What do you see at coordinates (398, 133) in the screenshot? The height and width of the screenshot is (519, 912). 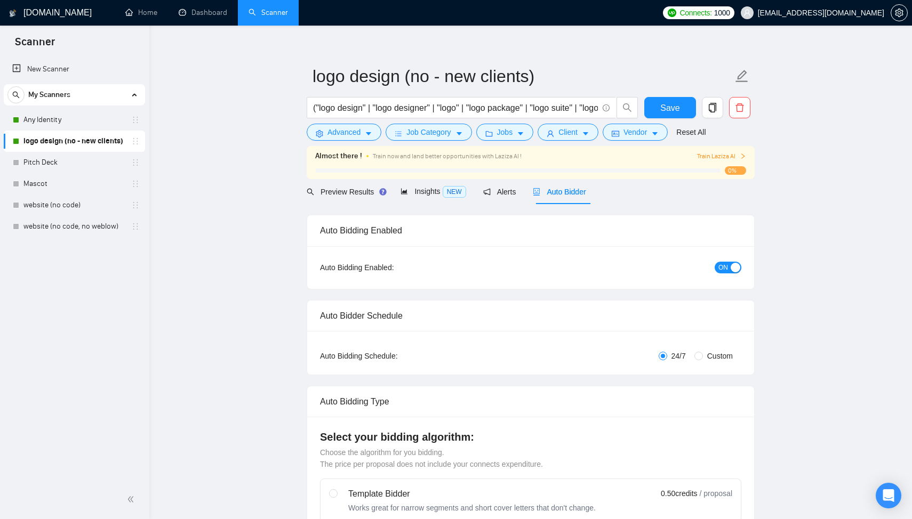 I see `span: bars` at bounding box center [398, 133].